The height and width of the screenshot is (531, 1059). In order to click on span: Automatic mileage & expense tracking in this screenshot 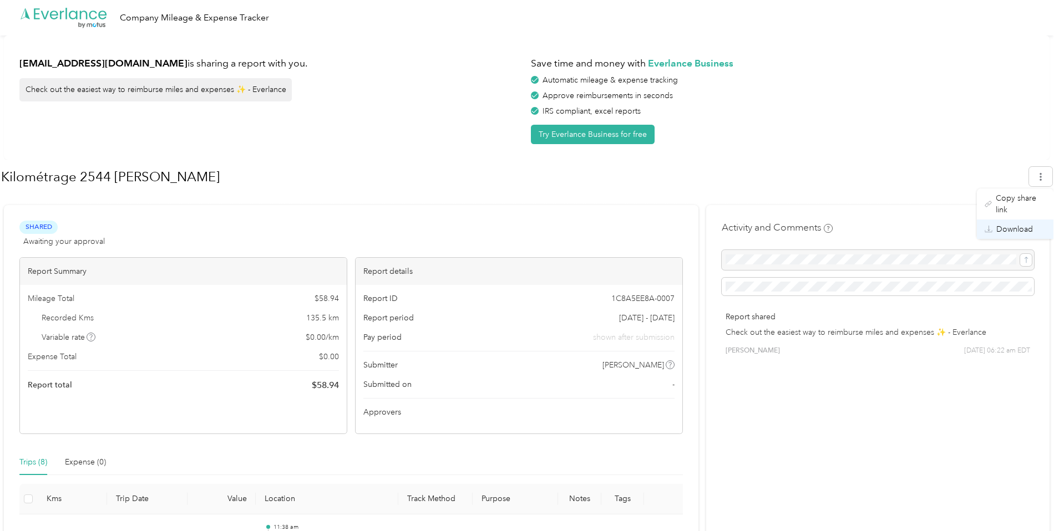, I will do `click(610, 80)`.